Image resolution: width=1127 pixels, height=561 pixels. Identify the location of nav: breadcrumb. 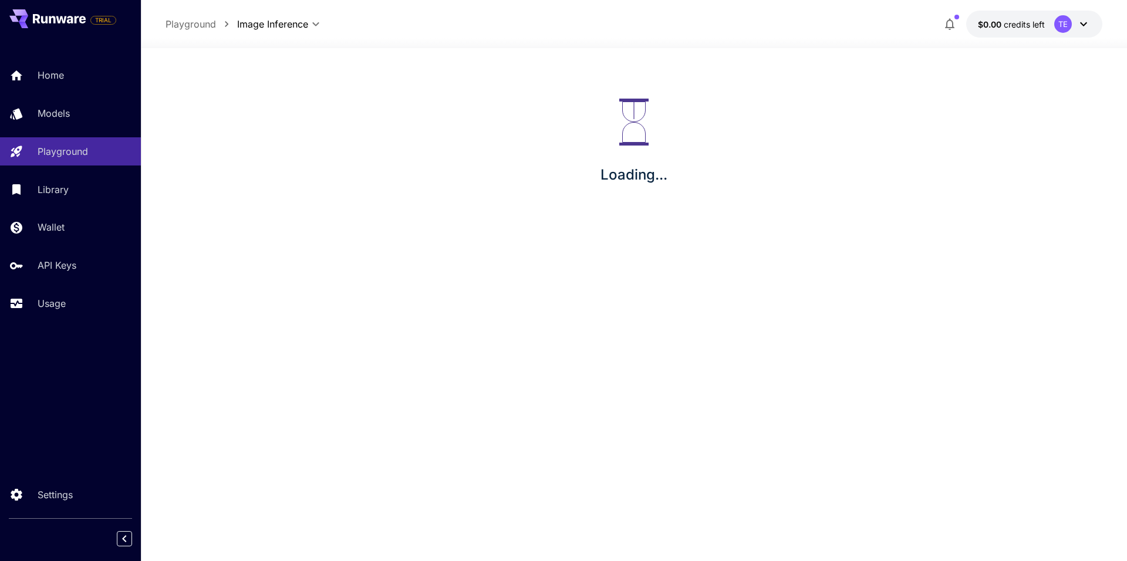
(201, 24).